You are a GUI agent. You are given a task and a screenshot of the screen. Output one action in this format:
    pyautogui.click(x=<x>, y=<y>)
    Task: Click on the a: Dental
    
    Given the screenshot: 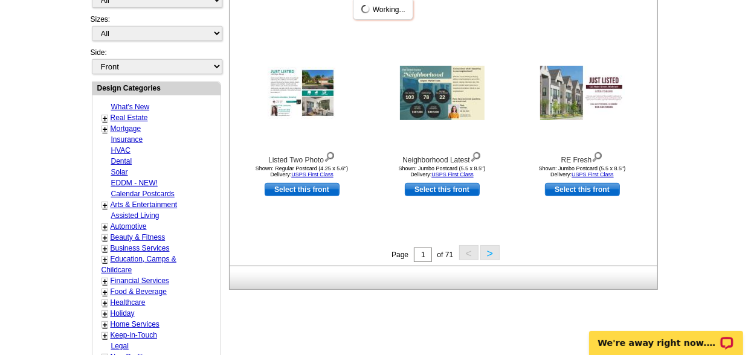 What is the action you would take?
    pyautogui.click(x=121, y=161)
    